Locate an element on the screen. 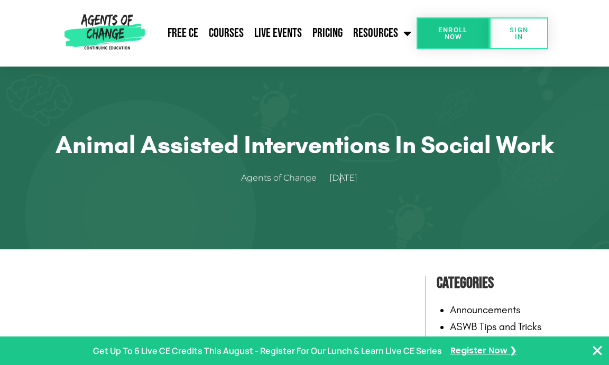  span: Enroll Now is located at coordinates (453, 33).